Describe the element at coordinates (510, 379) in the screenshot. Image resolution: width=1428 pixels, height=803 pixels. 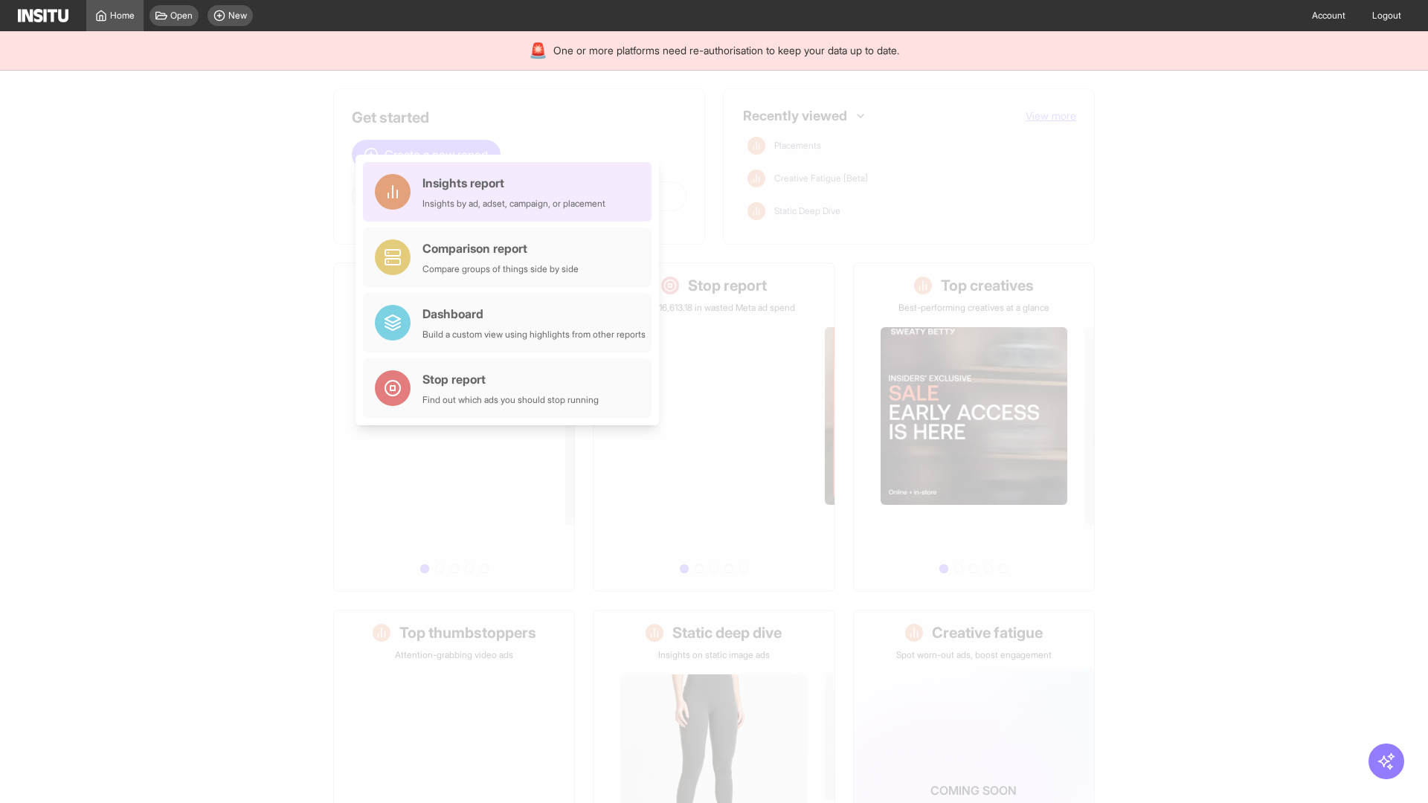
I see `div: Stop report` at that location.